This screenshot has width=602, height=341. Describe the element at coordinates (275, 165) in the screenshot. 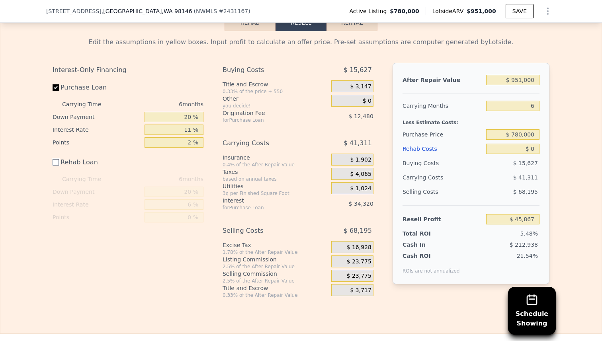

I see `div: 0.4% of the After Repair Value` at that location.